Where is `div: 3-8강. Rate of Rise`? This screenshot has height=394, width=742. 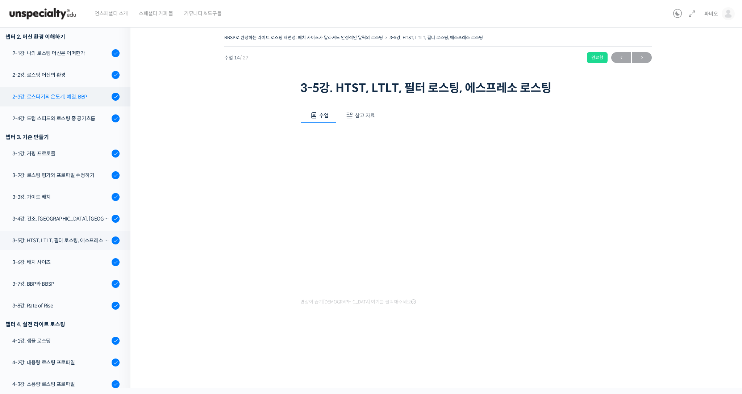 div: 3-8강. Rate of Rise is located at coordinates (61, 306).